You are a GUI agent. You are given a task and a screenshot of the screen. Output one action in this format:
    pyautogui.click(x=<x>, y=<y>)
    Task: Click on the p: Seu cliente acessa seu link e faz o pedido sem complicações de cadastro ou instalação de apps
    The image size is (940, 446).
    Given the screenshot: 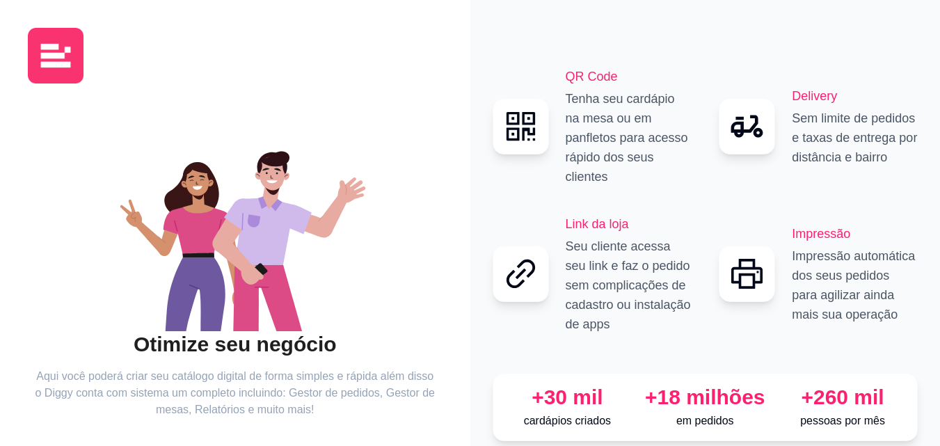 What is the action you would take?
    pyautogui.click(x=628, y=285)
    